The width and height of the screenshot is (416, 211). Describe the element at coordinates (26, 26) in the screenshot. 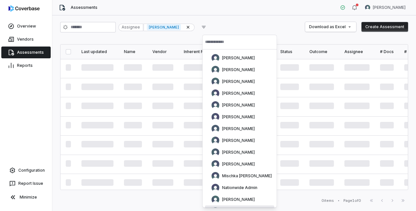

I see `a: Overview` at that location.